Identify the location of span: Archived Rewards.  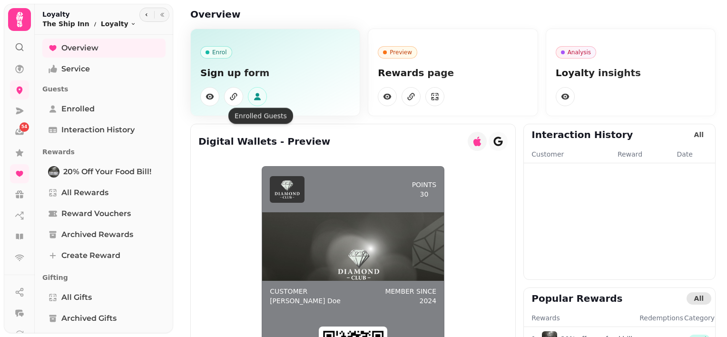
(97, 235).